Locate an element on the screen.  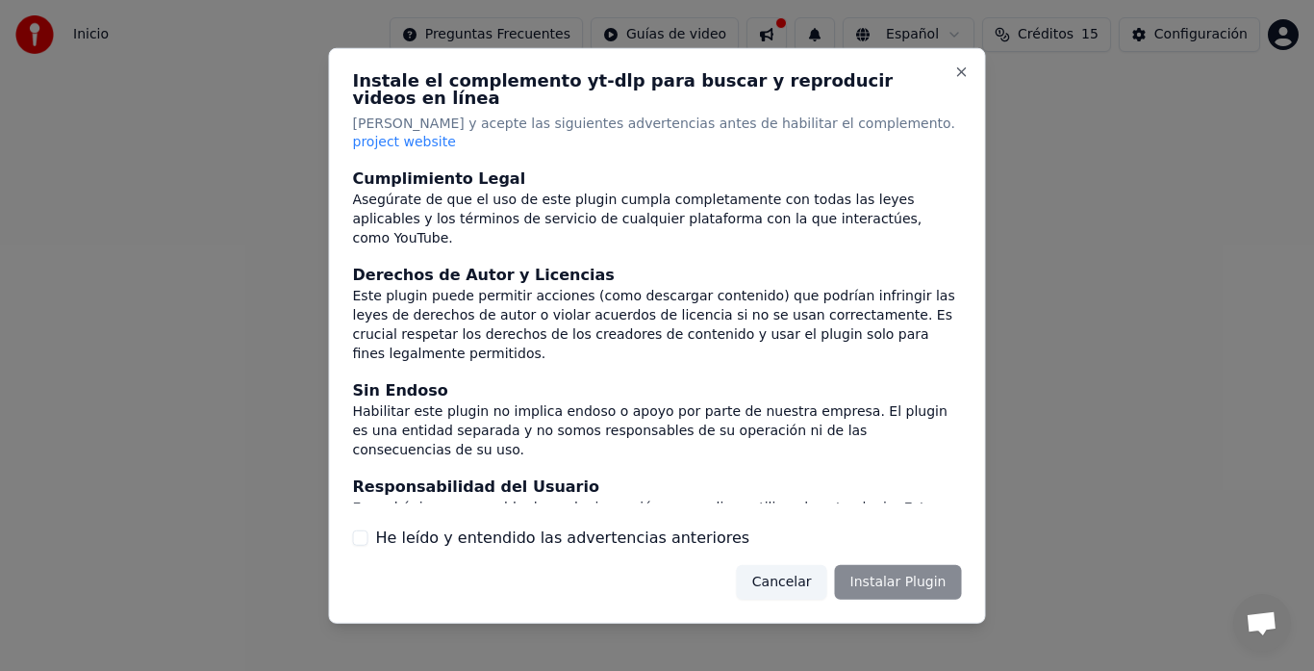
div: Este plugin puede permitir acciones (como descargar contenido) que podrían infringir las leyes de... is located at coordinates (657, 325).